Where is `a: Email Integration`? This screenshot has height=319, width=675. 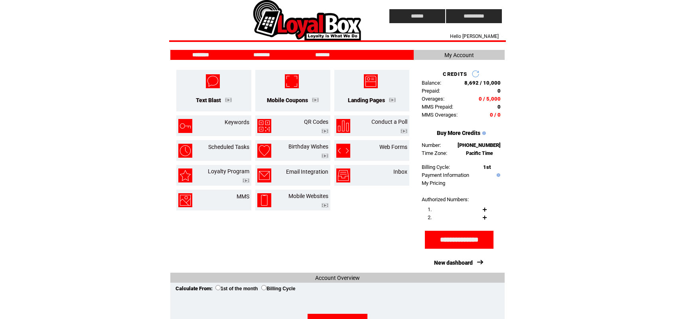 a: Email Integration is located at coordinates (307, 172).